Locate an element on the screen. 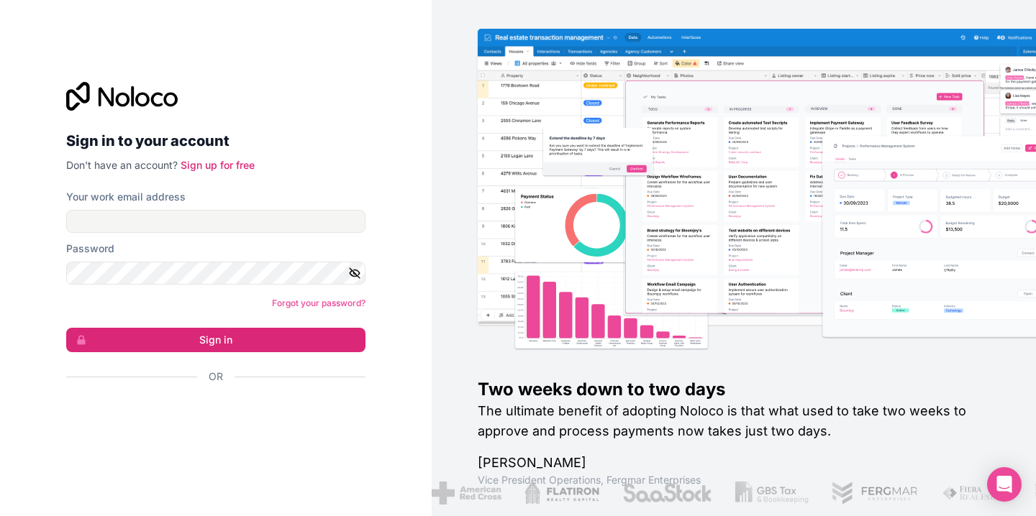 Image resolution: width=1036 pixels, height=516 pixels. img: /assets/fergmar-CudnrXN5.png is located at coordinates (875, 493).